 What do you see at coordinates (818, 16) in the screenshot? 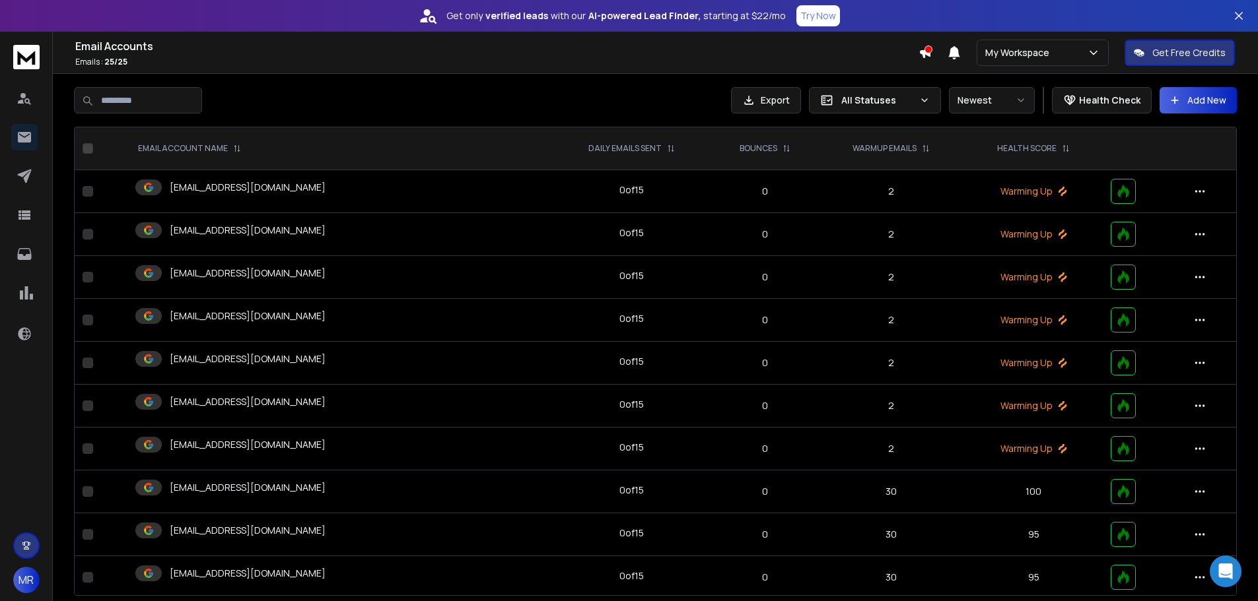
I see `button: Try Now` at bounding box center [818, 16].